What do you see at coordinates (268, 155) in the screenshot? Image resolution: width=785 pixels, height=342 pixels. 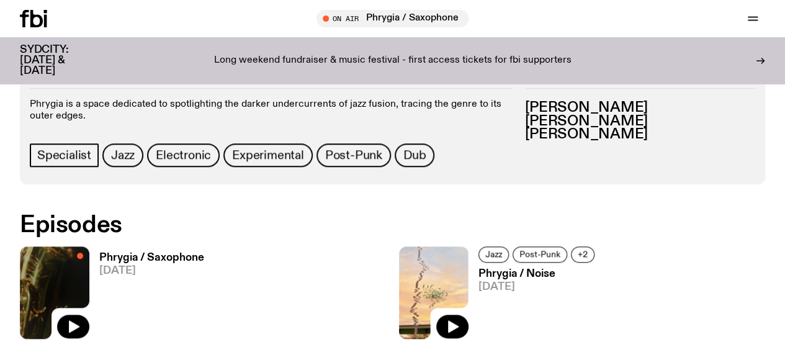 I see `a: Experimental` at bounding box center [268, 155].